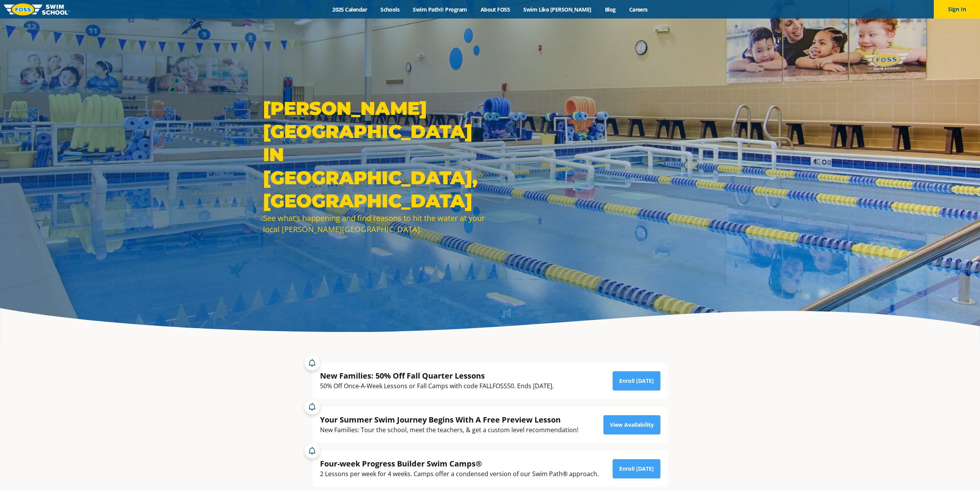 Image resolution: width=980 pixels, height=490 pixels. What do you see at coordinates (449, 430) in the screenshot?
I see `div: New Families: Tour the school, meet the teachers, & get a custom level recommendation!` at bounding box center [449, 430].